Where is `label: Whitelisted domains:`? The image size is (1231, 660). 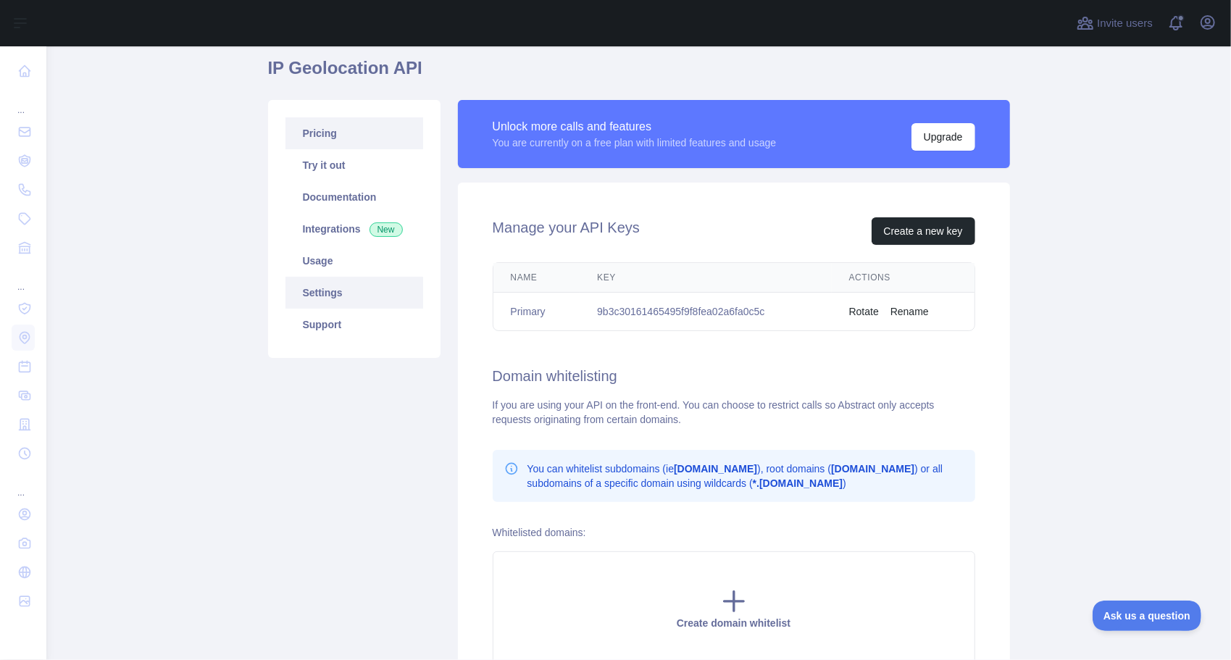 label: Whitelisted domains: is located at coordinates (539, 532).